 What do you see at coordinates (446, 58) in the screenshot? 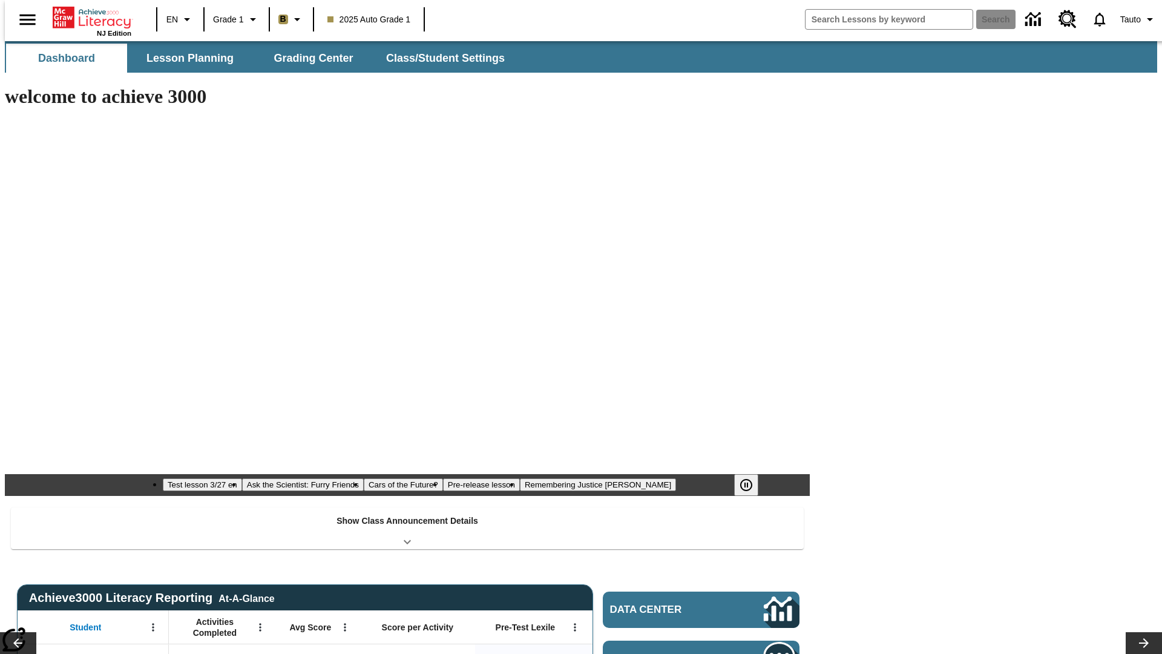
I see `span: Class/Student Settings` at bounding box center [446, 58].